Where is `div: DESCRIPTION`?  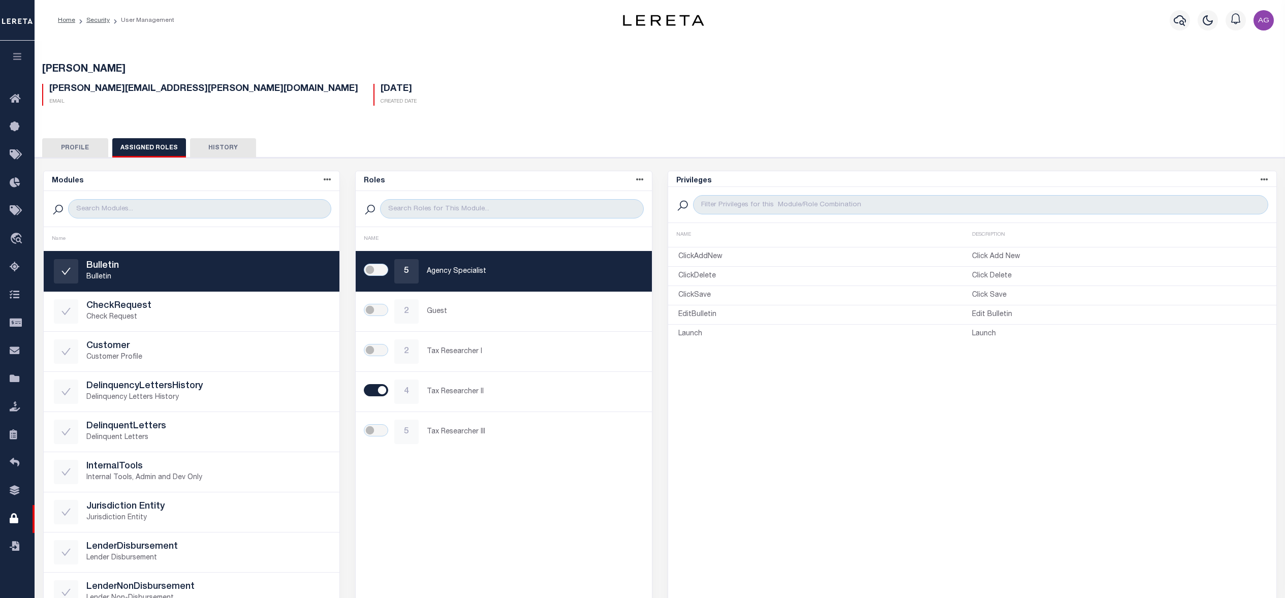 div: DESCRIPTION is located at coordinates (1120, 235).